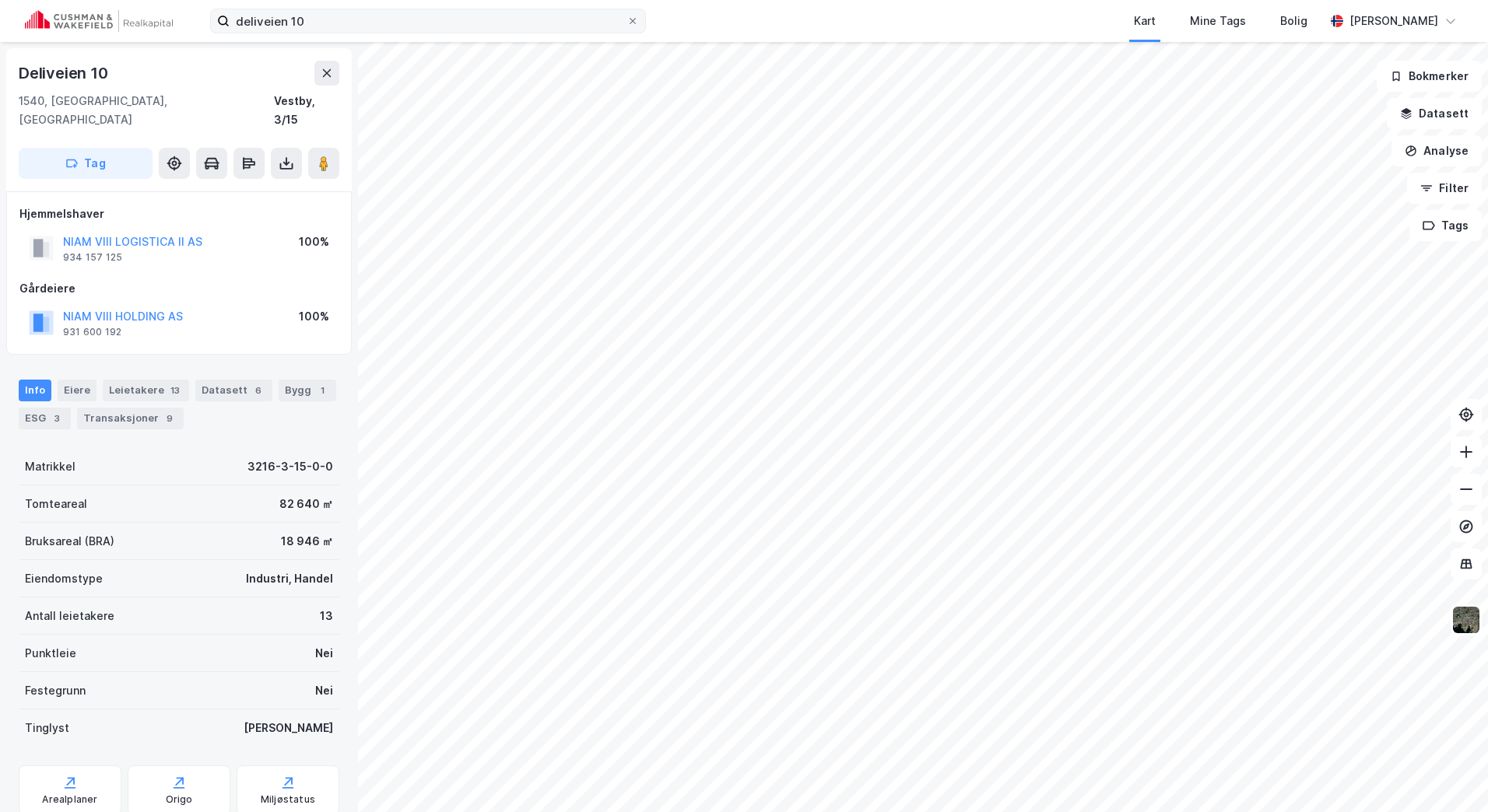 This screenshot has height=812, width=1488. What do you see at coordinates (50, 654) in the screenshot?
I see `div: Punktleie` at bounding box center [50, 654].